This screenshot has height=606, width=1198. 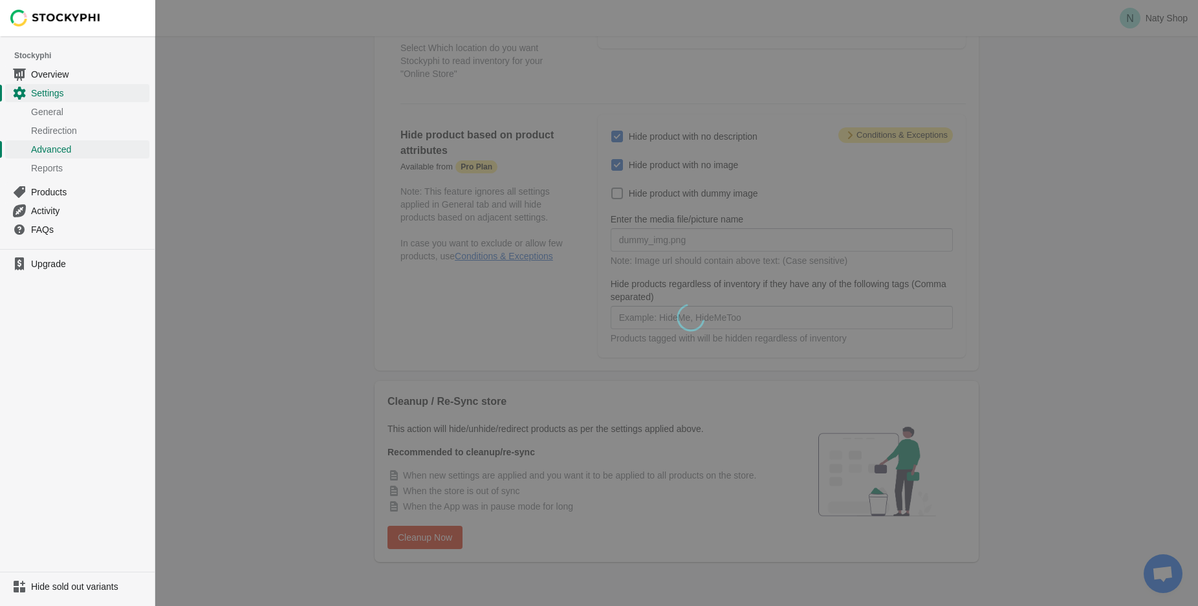 What do you see at coordinates (89, 211) in the screenshot?
I see `span: Activity` at bounding box center [89, 211].